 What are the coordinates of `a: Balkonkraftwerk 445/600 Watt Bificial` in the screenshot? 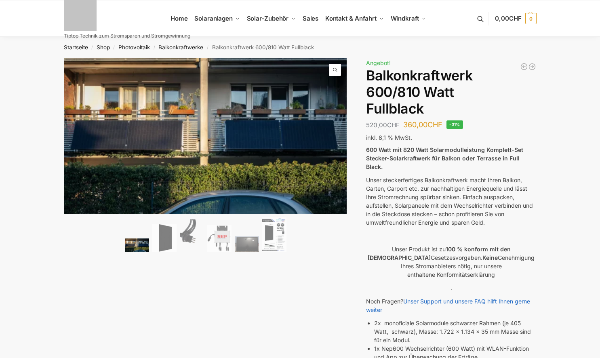 It's located at (524, 67).